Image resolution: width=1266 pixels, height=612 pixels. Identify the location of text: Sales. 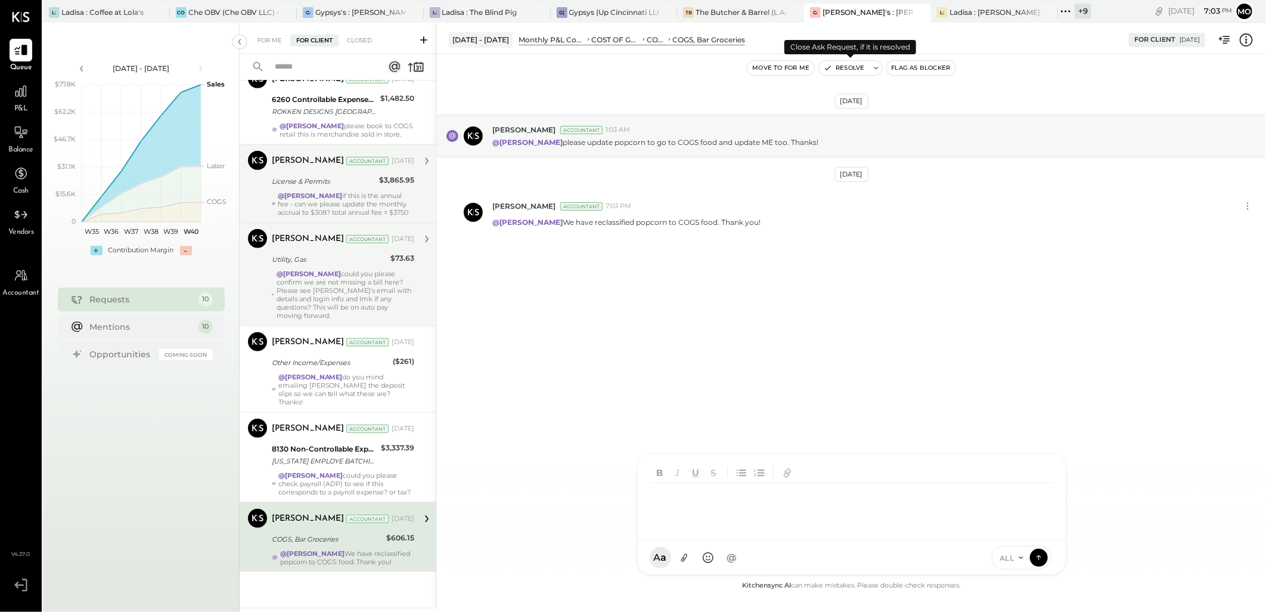
(216, 84).